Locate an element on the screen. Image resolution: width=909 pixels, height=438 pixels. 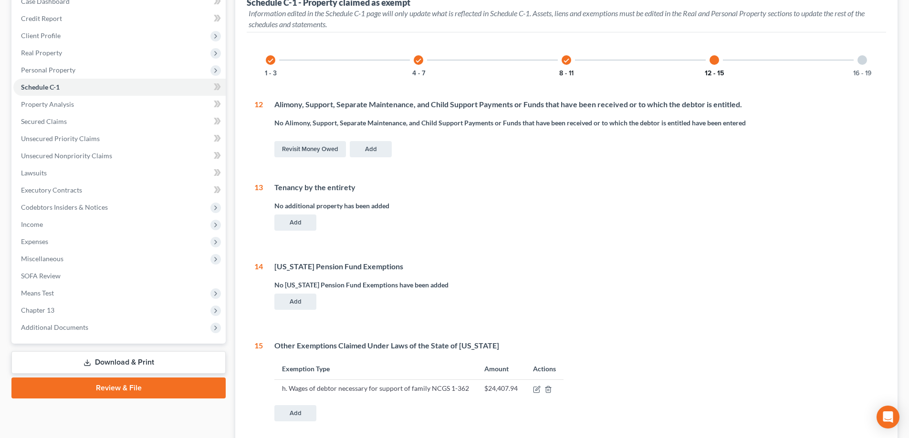
span: SOFA Review is located at coordinates (41, 276).